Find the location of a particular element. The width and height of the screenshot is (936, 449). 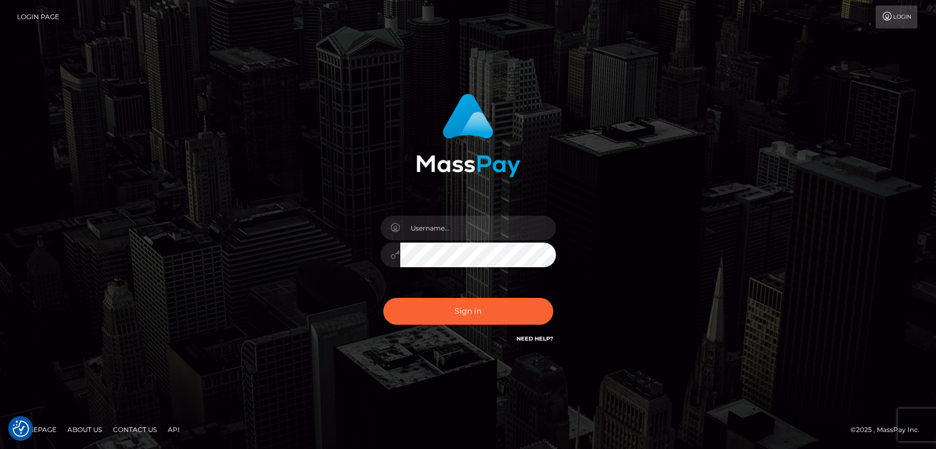

img: MassPay Login is located at coordinates (468, 135).